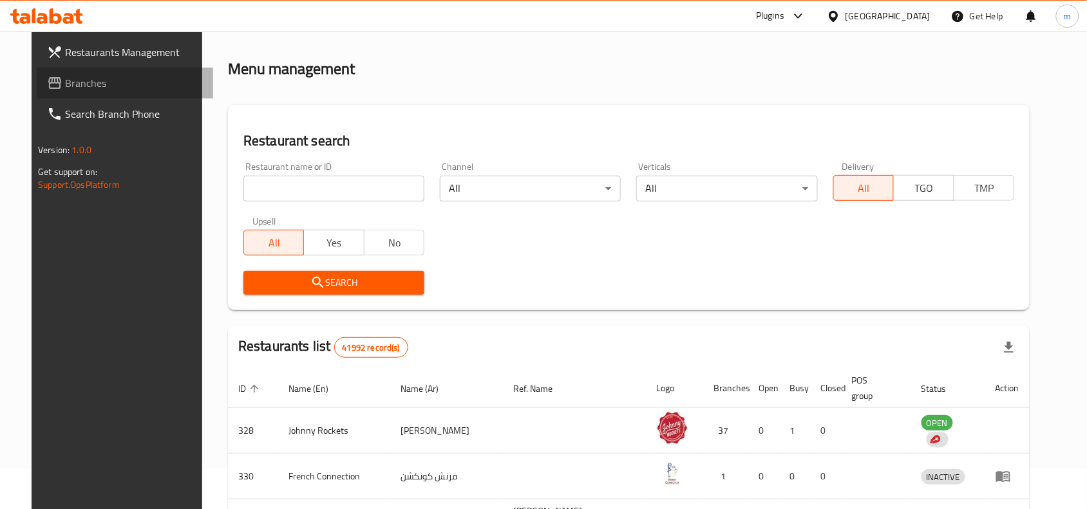 The width and height of the screenshot is (1087, 509). What do you see at coordinates (334, 243) in the screenshot?
I see `button: Yes` at bounding box center [334, 243].